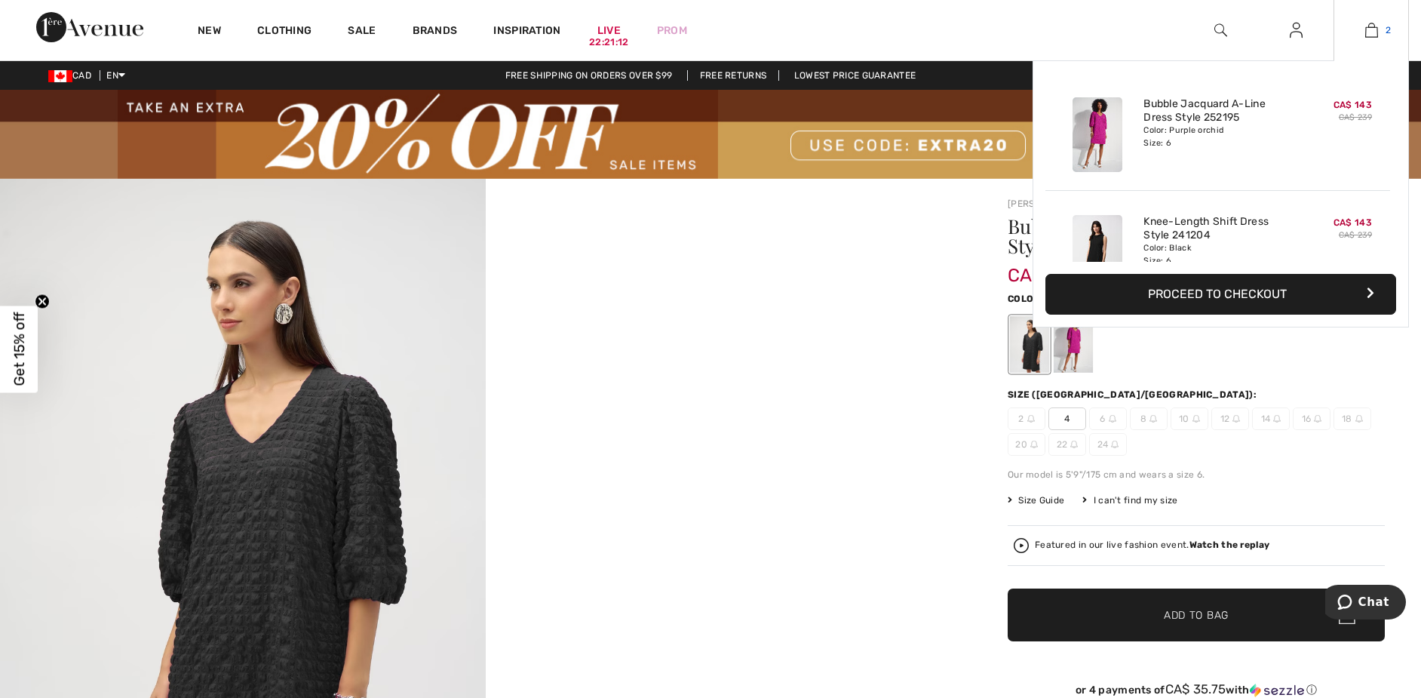 This screenshot has height=698, width=1421. What do you see at coordinates (609, 42) in the screenshot?
I see `div: 22:21:12` at bounding box center [609, 42].